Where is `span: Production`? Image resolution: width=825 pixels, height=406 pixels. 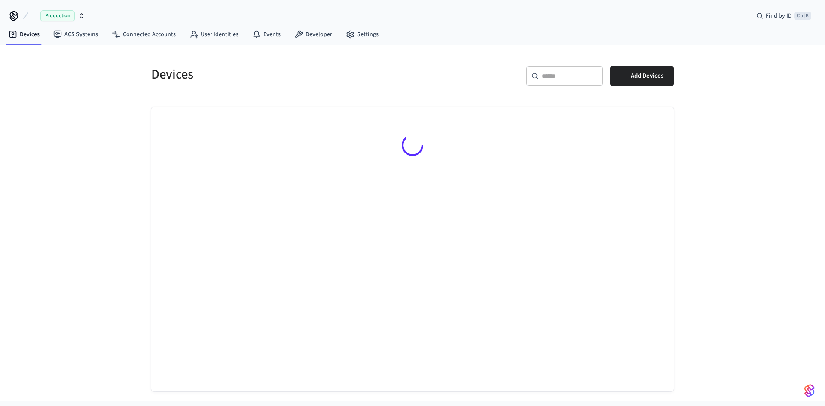
span: Production is located at coordinates (58, 16).